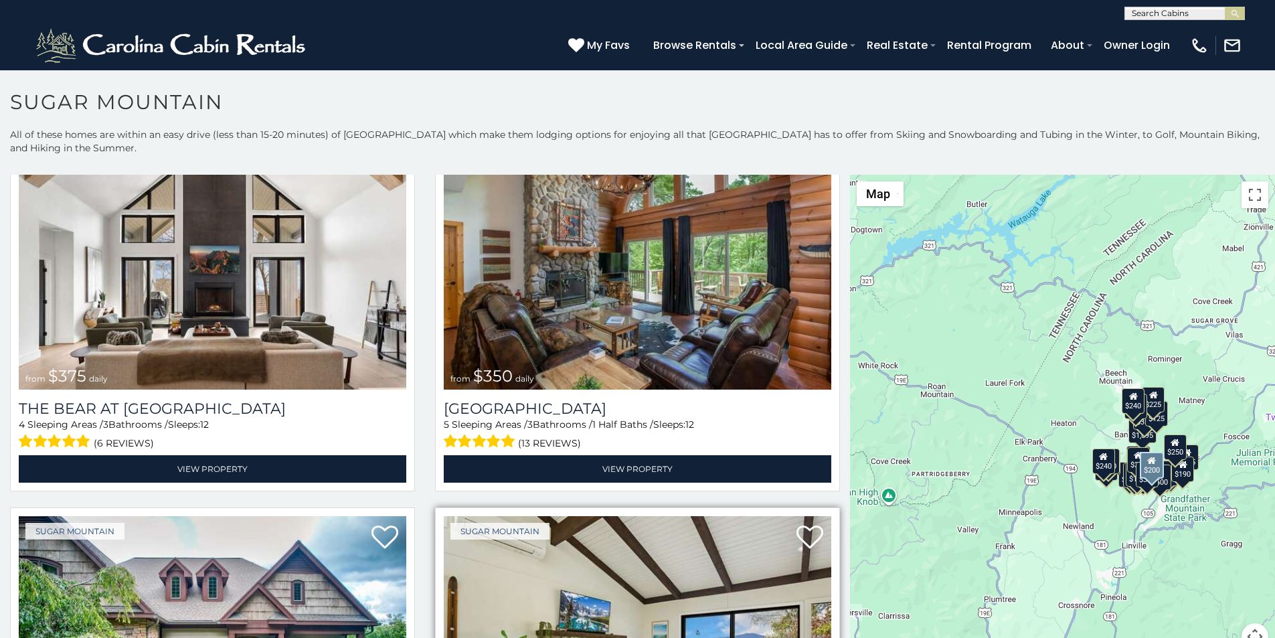 The width and height of the screenshot is (1275, 638). Describe the element at coordinates (212, 260) in the screenshot. I see `a: The Bear At Sugar Mountain from $375 daily` at that location.